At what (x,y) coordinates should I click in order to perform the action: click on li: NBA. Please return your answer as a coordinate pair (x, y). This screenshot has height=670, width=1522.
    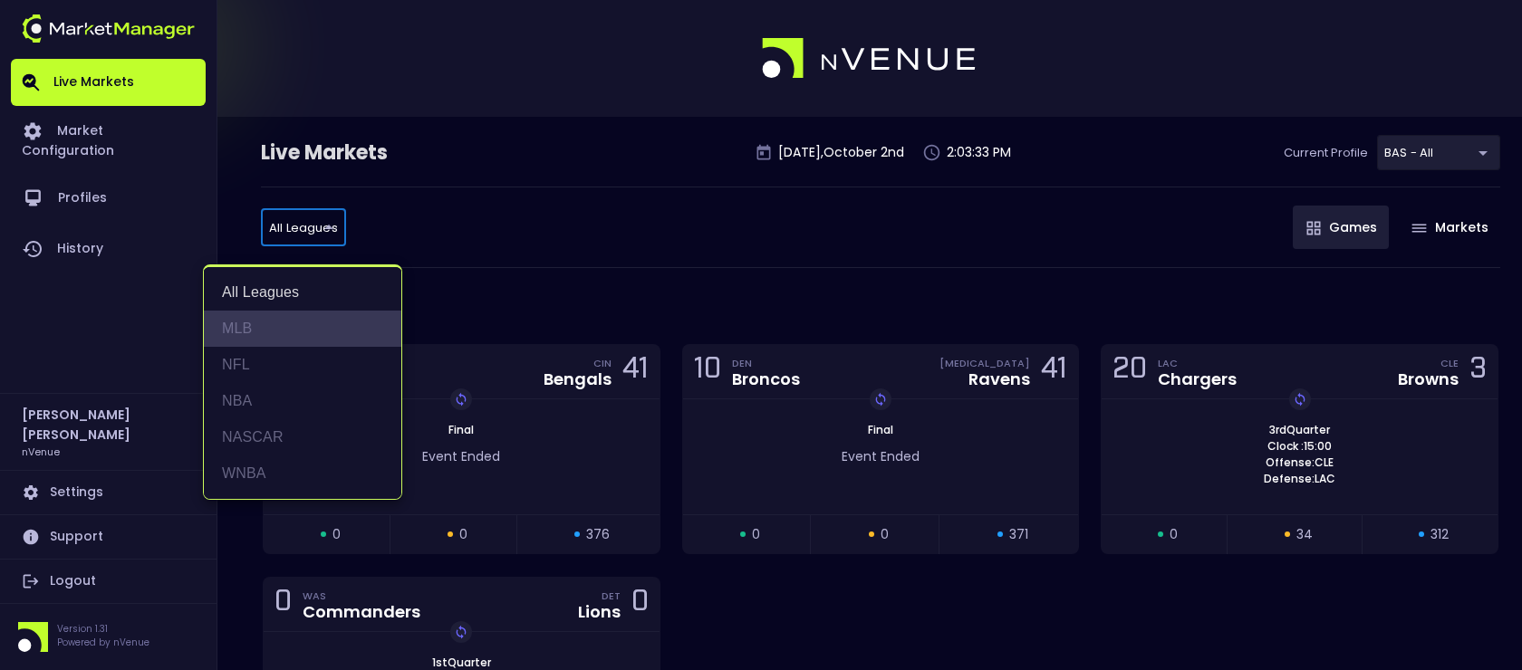
    Looking at the image, I should click on (303, 401).